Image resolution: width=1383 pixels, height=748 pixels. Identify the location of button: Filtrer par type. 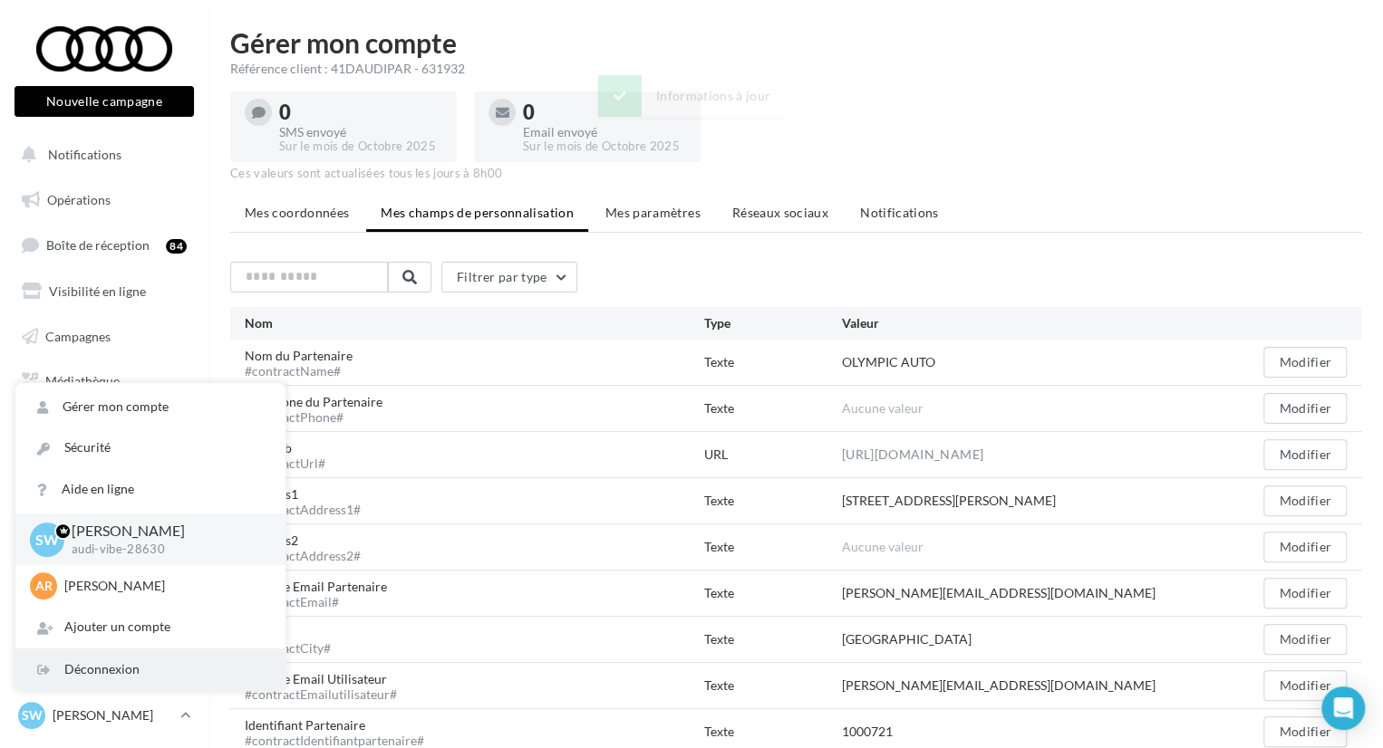
(509, 277).